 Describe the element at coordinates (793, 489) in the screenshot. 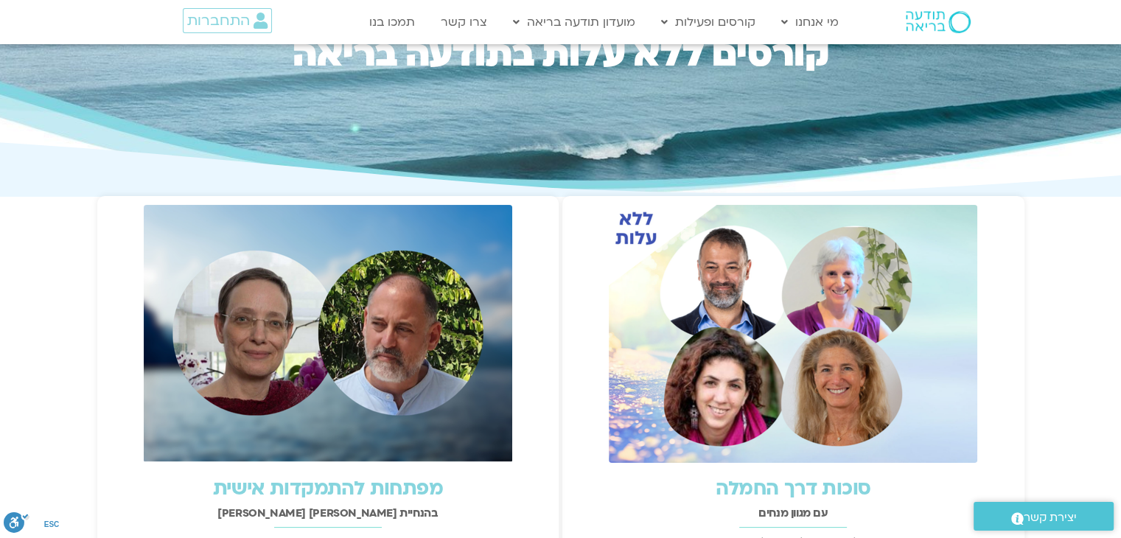

I see `a: סוכות דרך החמלה` at that location.